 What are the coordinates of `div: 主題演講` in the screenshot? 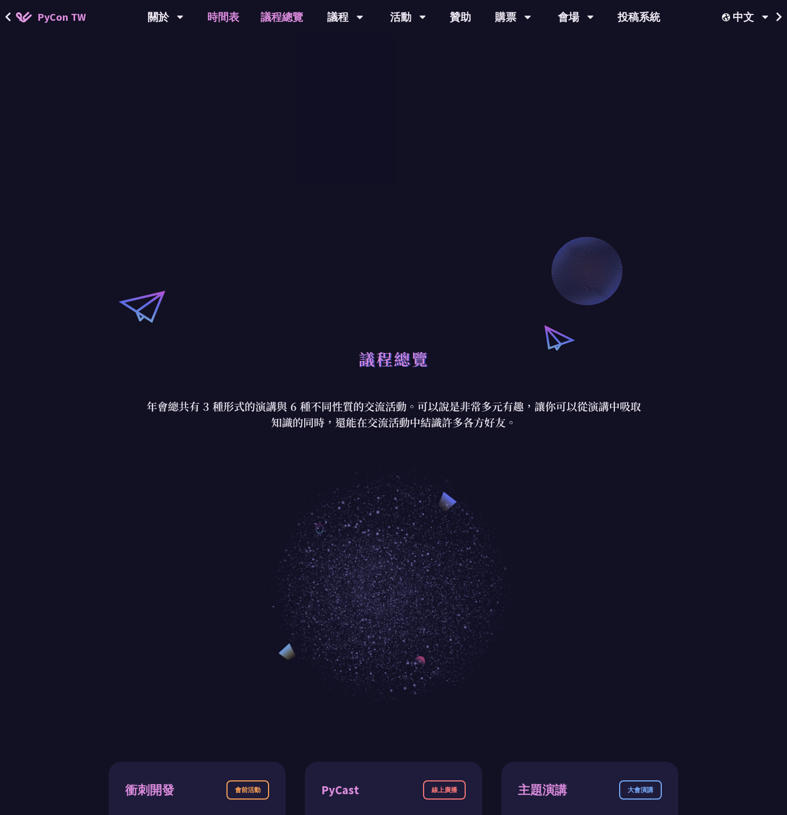 It's located at (542, 790).